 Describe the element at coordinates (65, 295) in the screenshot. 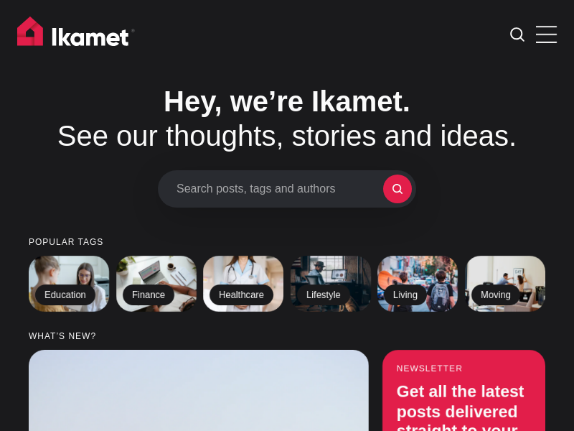

I see `h2: Education` at that location.